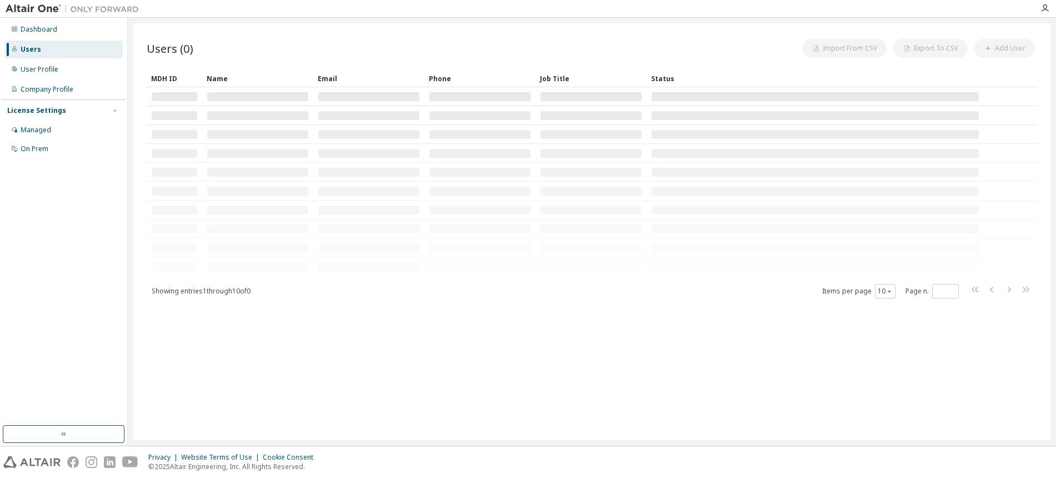 The width and height of the screenshot is (1056, 478). I want to click on img: instagram.svg, so click(91, 461).